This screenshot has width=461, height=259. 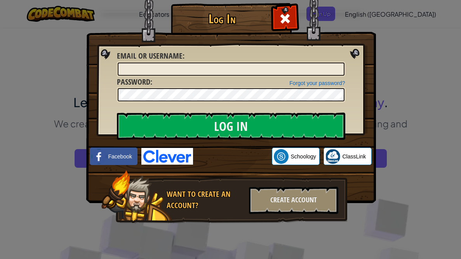 I want to click on div: Want to create an account?, so click(x=206, y=200).